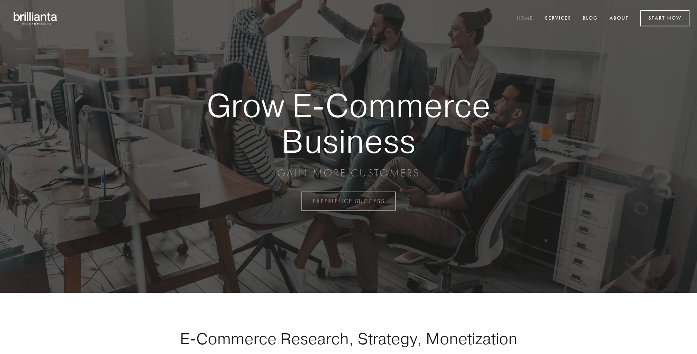  What do you see at coordinates (348, 201) in the screenshot?
I see `a: EXPERIENCE SUCCESS` at bounding box center [348, 201].